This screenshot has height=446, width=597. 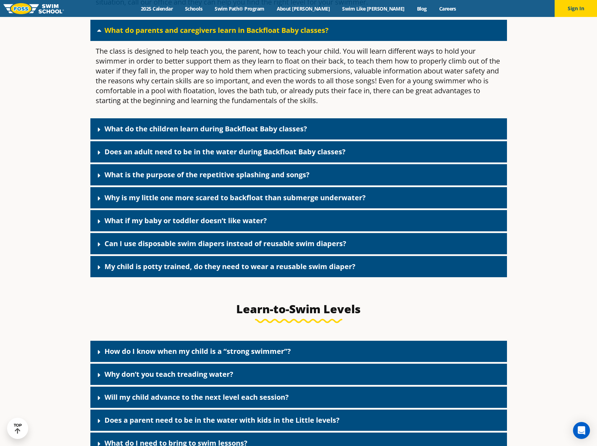 What do you see at coordinates (299, 129) in the screenshot?
I see `div: What do the children learn during Backfloat Baby classes?` at bounding box center [299, 129].